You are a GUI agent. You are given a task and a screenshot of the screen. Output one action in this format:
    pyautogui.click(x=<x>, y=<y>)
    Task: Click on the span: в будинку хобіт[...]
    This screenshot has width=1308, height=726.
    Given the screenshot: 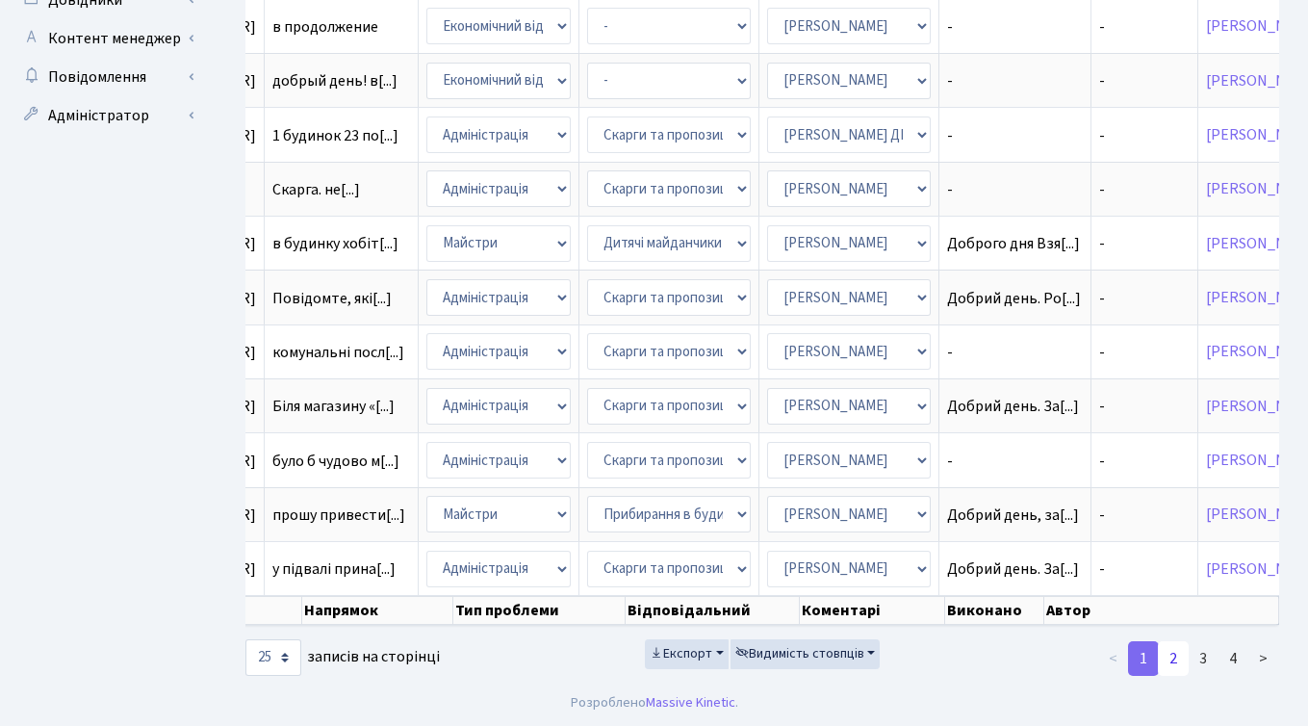 What is the action you would take?
    pyautogui.click(x=335, y=243)
    